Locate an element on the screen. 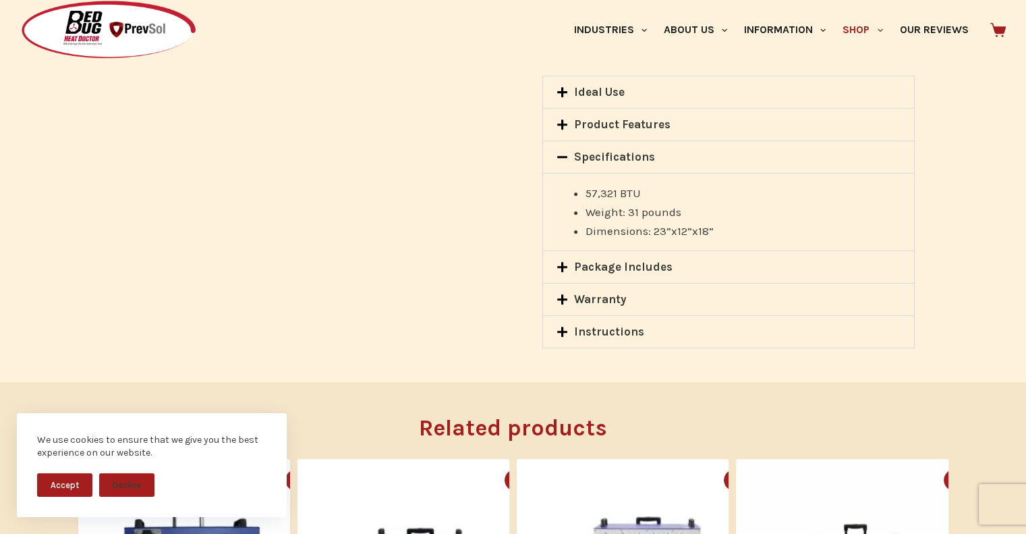 This screenshot has height=534, width=1026. a: Instructions is located at coordinates (609, 331).